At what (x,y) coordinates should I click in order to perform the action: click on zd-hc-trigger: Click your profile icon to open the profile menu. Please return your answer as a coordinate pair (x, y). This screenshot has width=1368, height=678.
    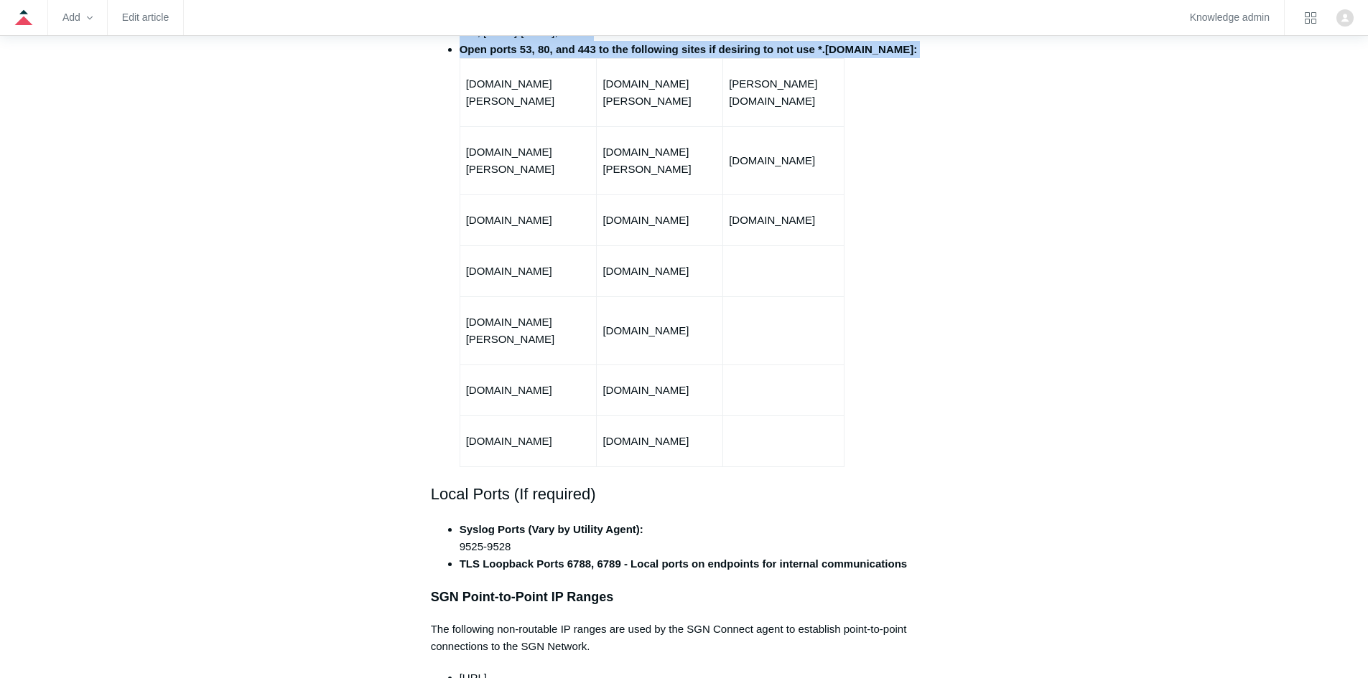
    Looking at the image, I should click on (1345, 18).